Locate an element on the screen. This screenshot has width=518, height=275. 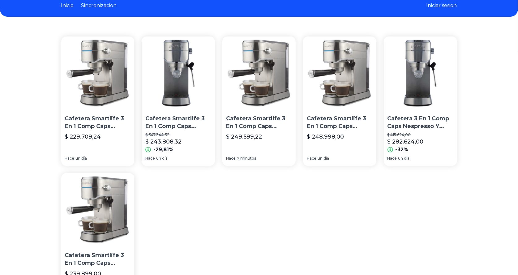
button: Iniciar sesion is located at coordinates (442, 6).